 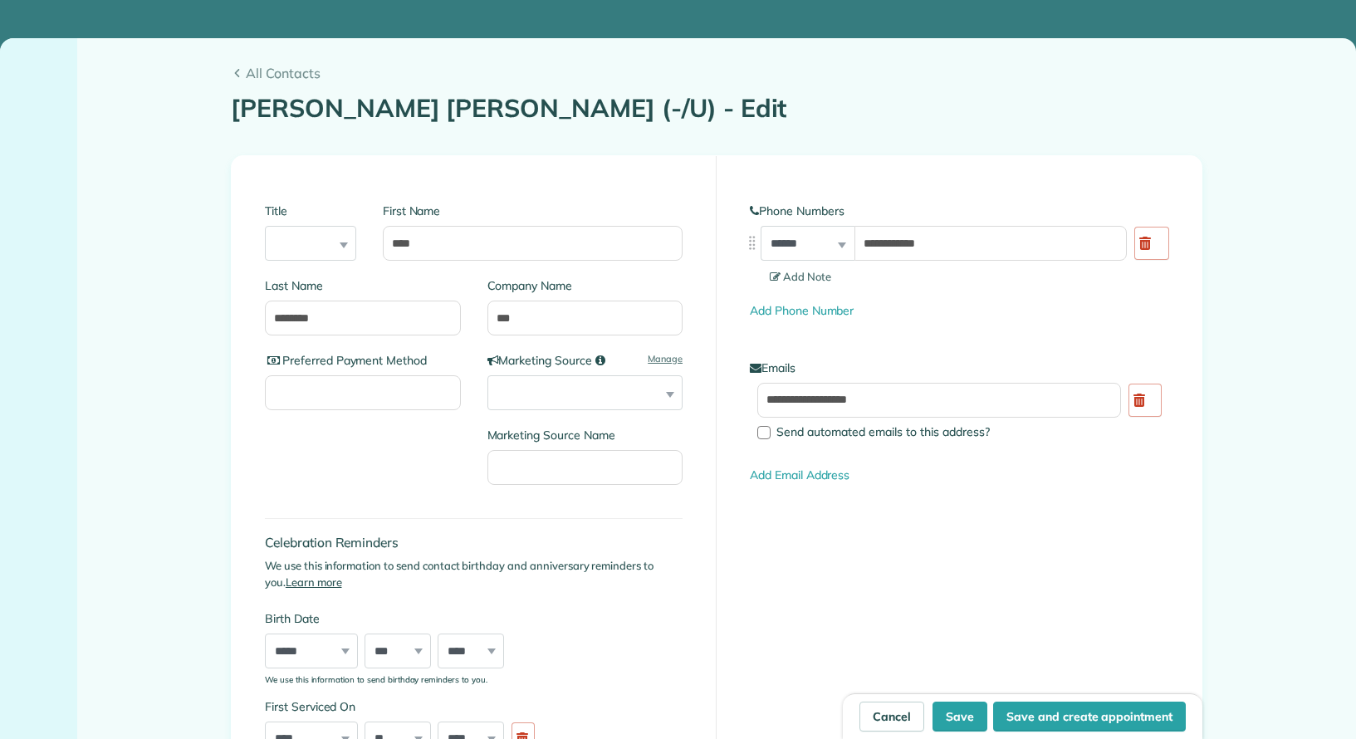 I want to click on label: Birth Date, so click(x=404, y=619).